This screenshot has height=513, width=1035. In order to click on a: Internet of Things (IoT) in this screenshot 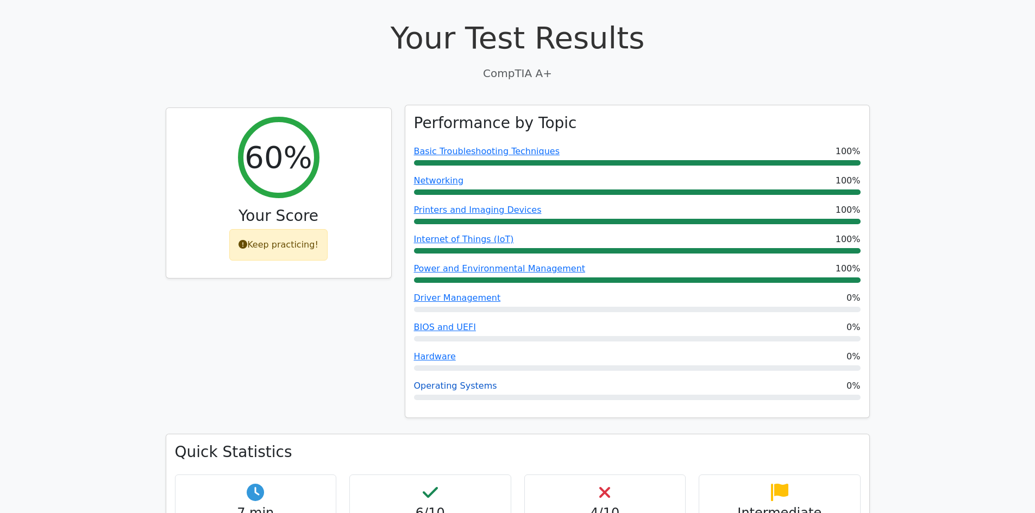, I will do `click(464, 239)`.